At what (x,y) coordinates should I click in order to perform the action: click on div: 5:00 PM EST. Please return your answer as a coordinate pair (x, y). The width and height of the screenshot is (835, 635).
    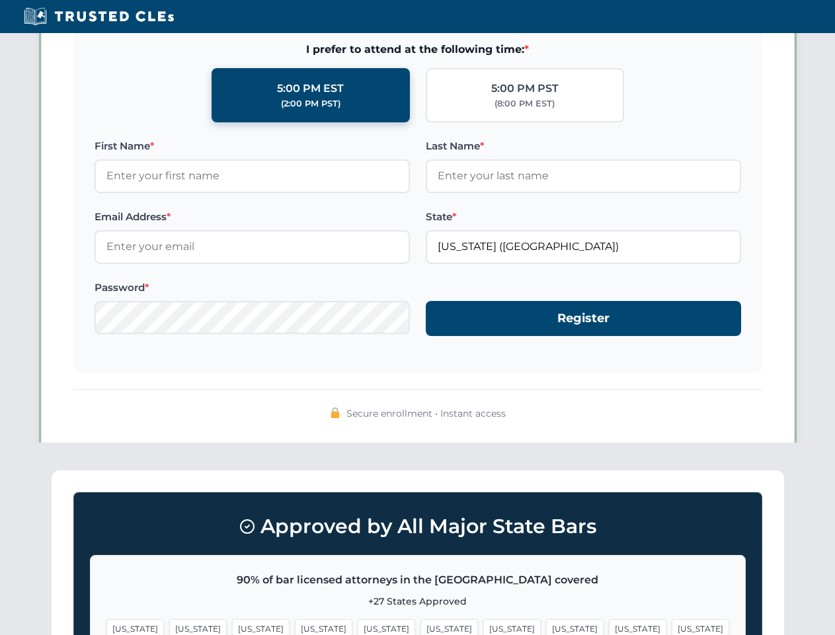
    Looking at the image, I should click on (310, 89).